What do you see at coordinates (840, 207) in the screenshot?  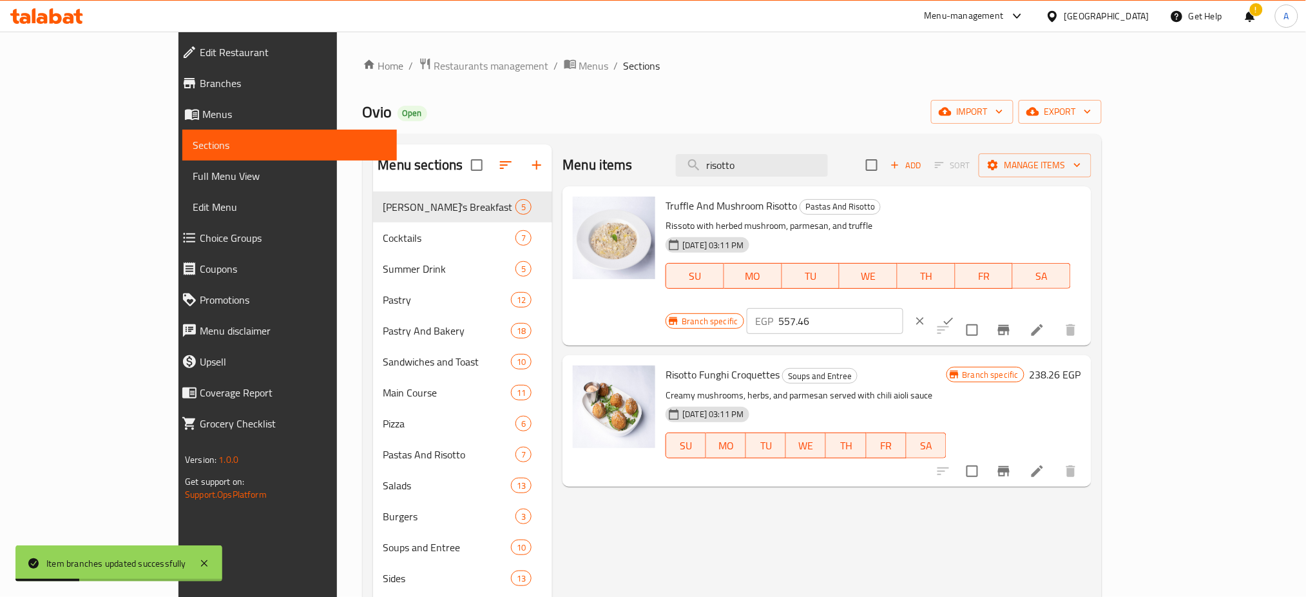 I see `div: Pastas And Risotto` at bounding box center [840, 207].